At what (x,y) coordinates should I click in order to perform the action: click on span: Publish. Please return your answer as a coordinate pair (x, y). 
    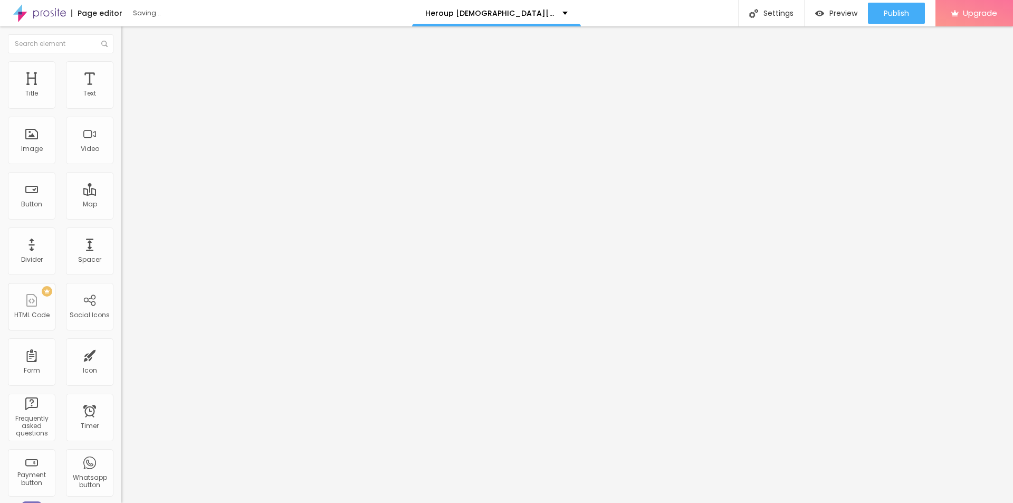
    Looking at the image, I should click on (896, 13).